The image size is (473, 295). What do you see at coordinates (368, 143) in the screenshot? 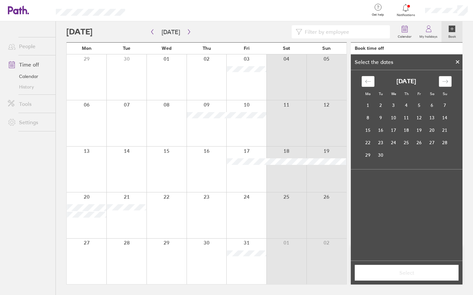
I see `td: Choose Monday, September 22, 2025 as your check-in date. It’s available.` at bounding box center [368, 143].